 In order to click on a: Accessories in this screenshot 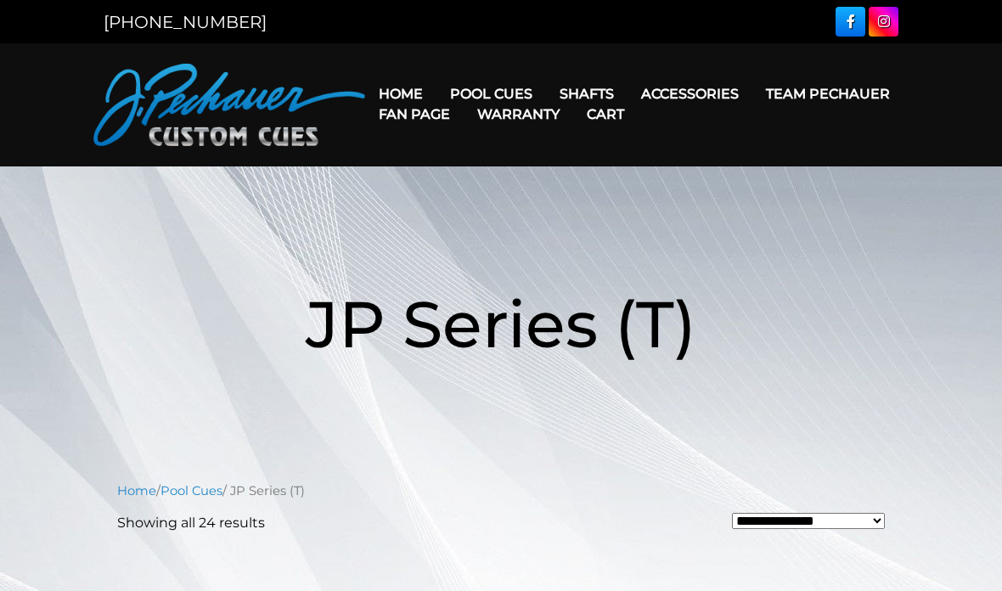, I will do `click(690, 93)`.